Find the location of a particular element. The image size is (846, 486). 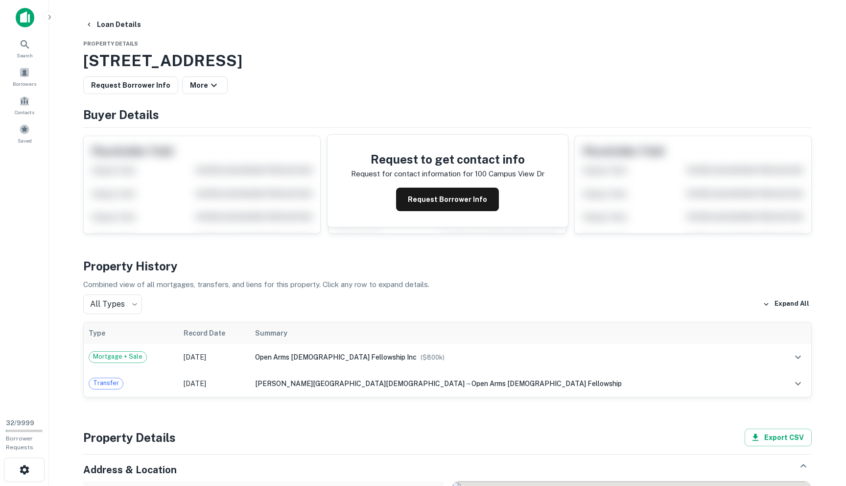

span: Transfer is located at coordinates (106, 383).